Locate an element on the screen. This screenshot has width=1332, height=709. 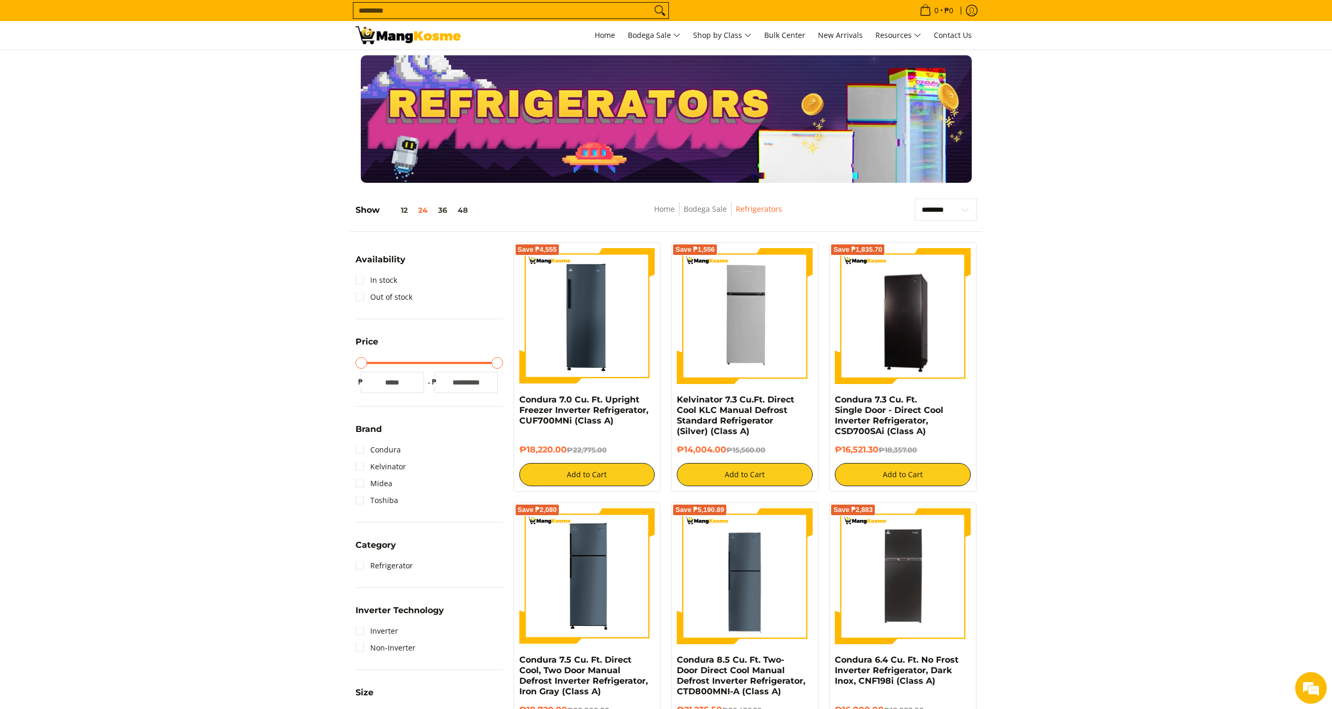
h6: ₱14,004.00 is located at coordinates (745, 450).